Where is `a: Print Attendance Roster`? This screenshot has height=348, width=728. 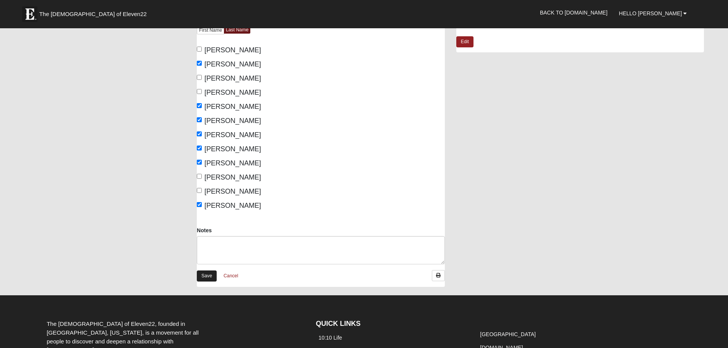 a: Print Attendance Roster is located at coordinates (438, 275).